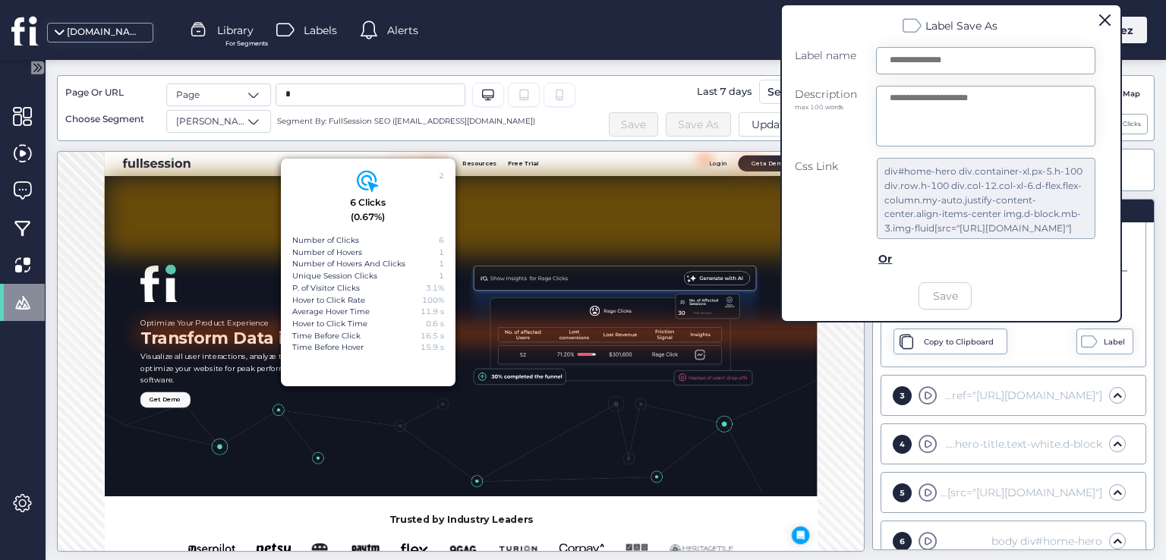  Describe the element at coordinates (433, 301) in the screenshot. I see `div: 100%` at that location.